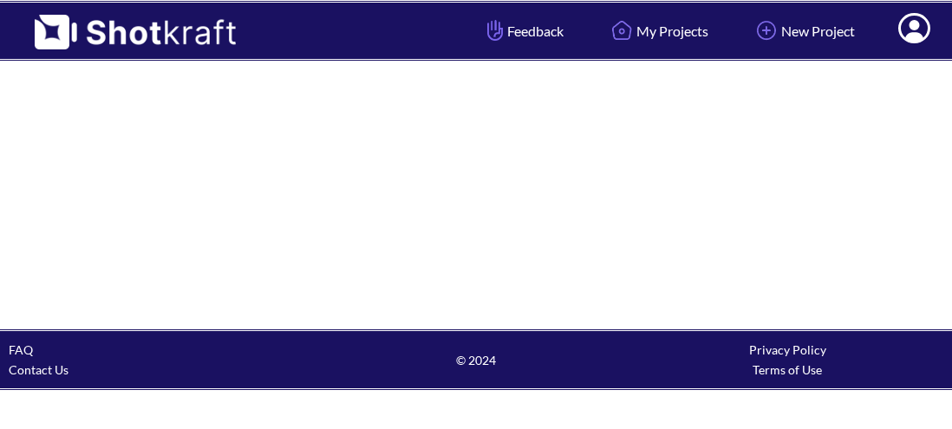  I want to click on a: New Project, so click(803, 30).